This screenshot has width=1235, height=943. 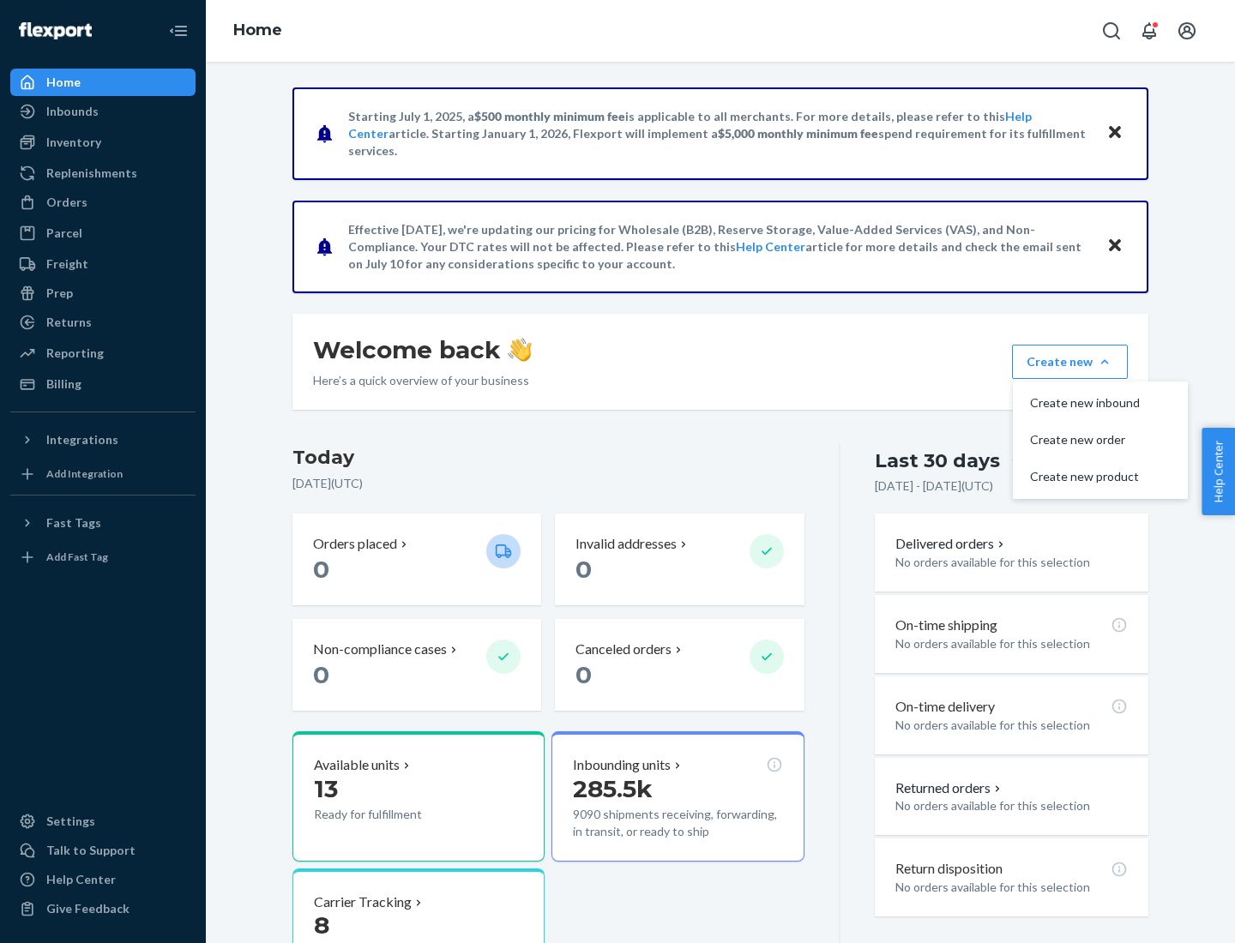 What do you see at coordinates (951, 544) in the screenshot?
I see `p: Delivered orders` at bounding box center [951, 544].